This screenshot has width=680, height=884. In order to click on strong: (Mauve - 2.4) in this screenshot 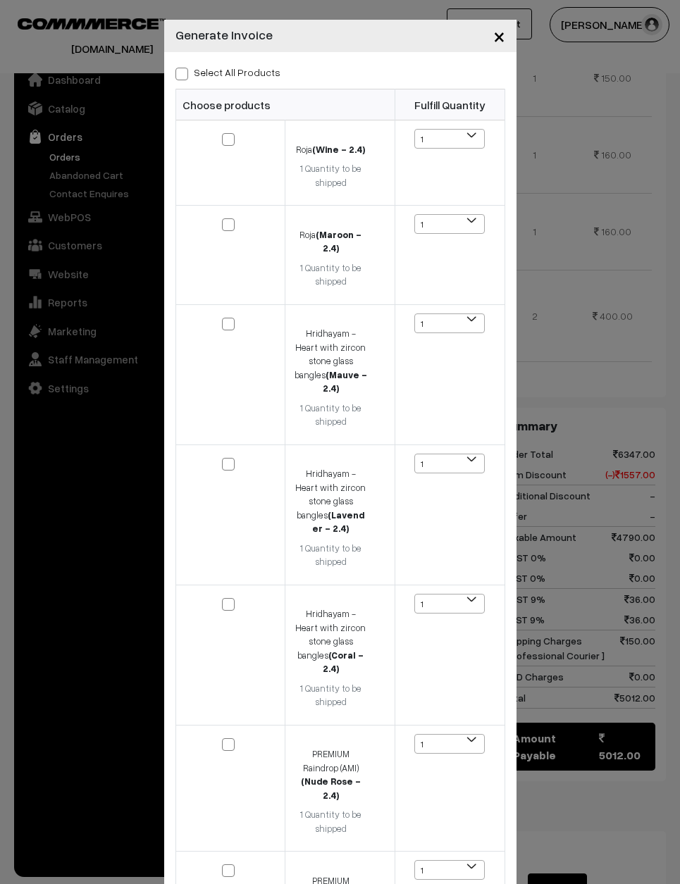, I will do `click(344, 382)`.